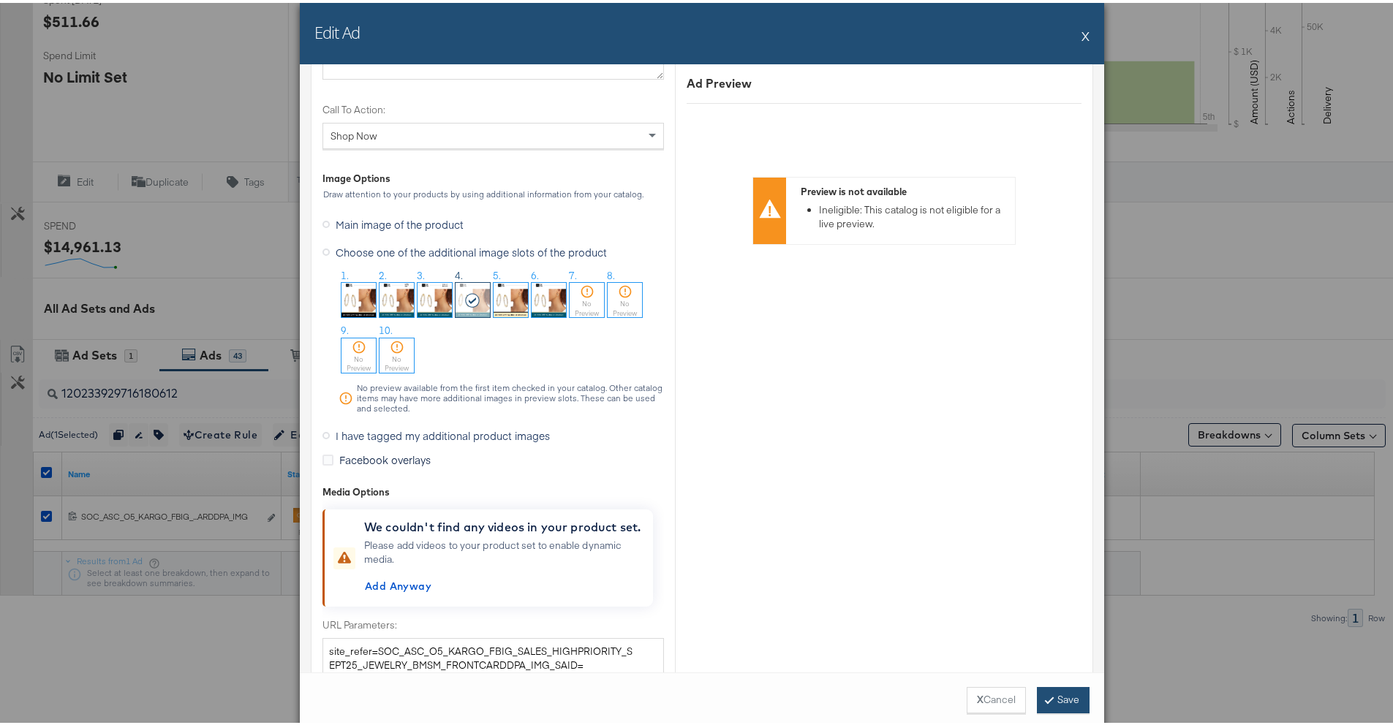  What do you see at coordinates (510, 396) in the screenshot?
I see `div: No preview available from the first item checked in your catalog. Other catalog items may have mo...` at bounding box center [510, 396].